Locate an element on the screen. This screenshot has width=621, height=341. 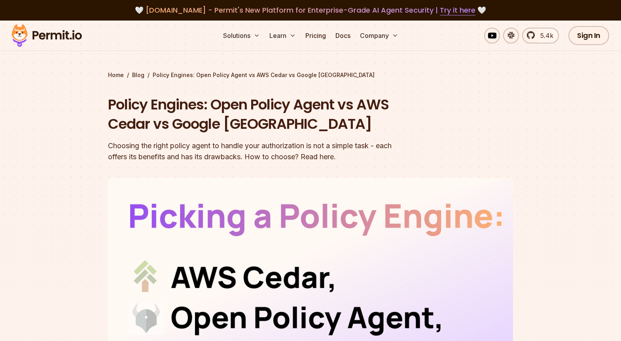
a: Docs is located at coordinates (343, 36).